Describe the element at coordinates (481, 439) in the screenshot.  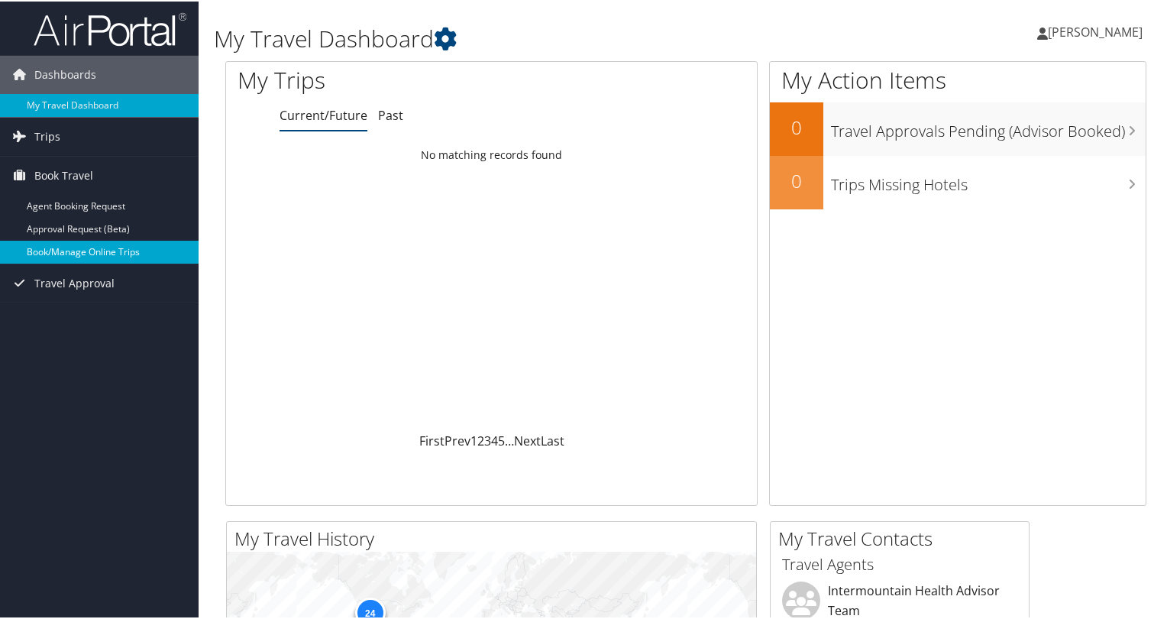
I see `a: 2` at that location.